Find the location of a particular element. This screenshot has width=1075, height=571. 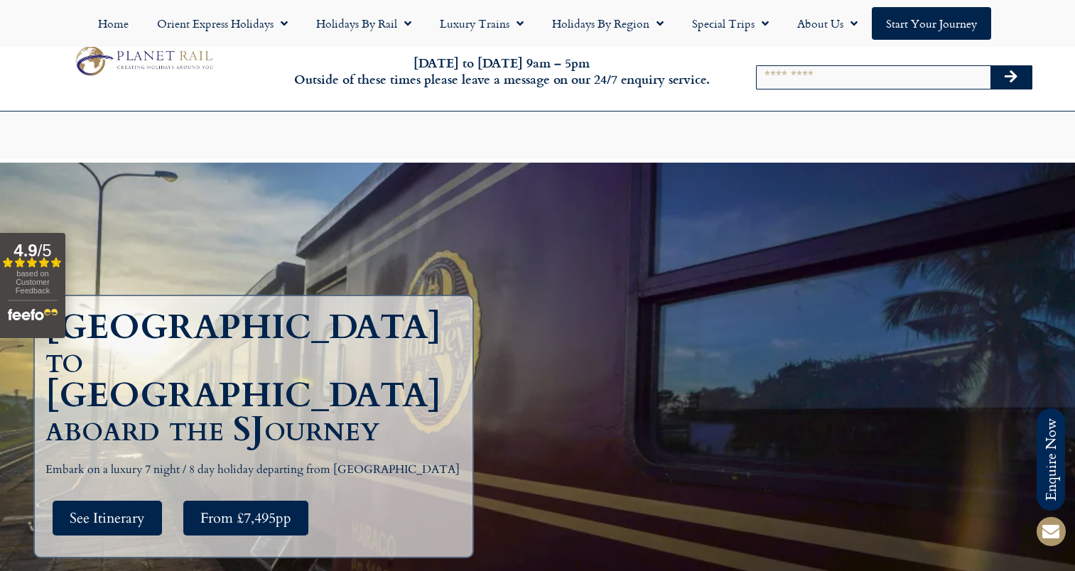

a: Special Trips is located at coordinates (730, 23).